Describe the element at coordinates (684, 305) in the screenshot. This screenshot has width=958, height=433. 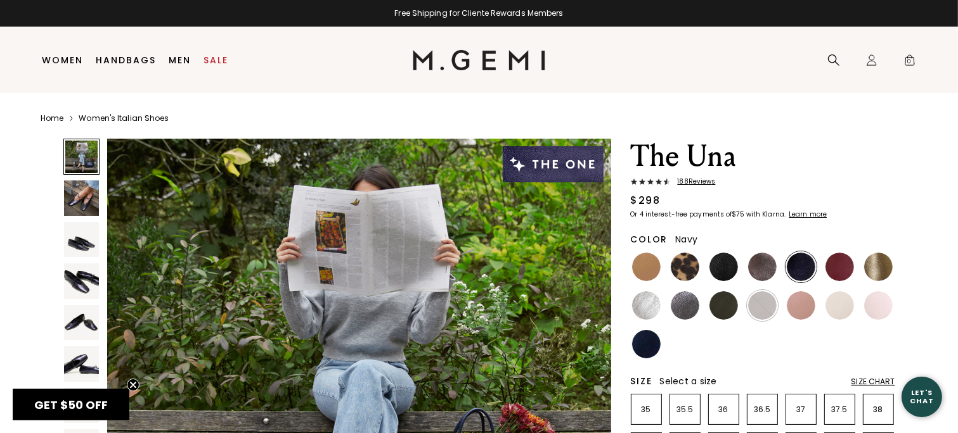
I see `img: Gunmetal` at that location.